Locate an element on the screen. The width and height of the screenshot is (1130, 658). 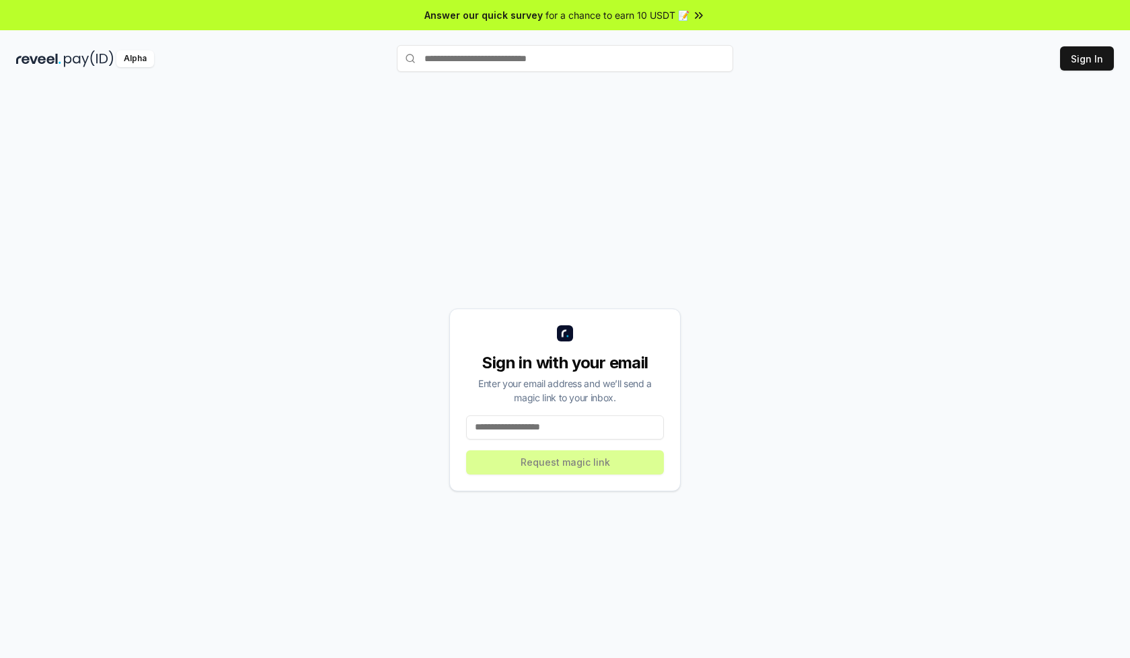
span: Answer our quick survey is located at coordinates (484, 15).